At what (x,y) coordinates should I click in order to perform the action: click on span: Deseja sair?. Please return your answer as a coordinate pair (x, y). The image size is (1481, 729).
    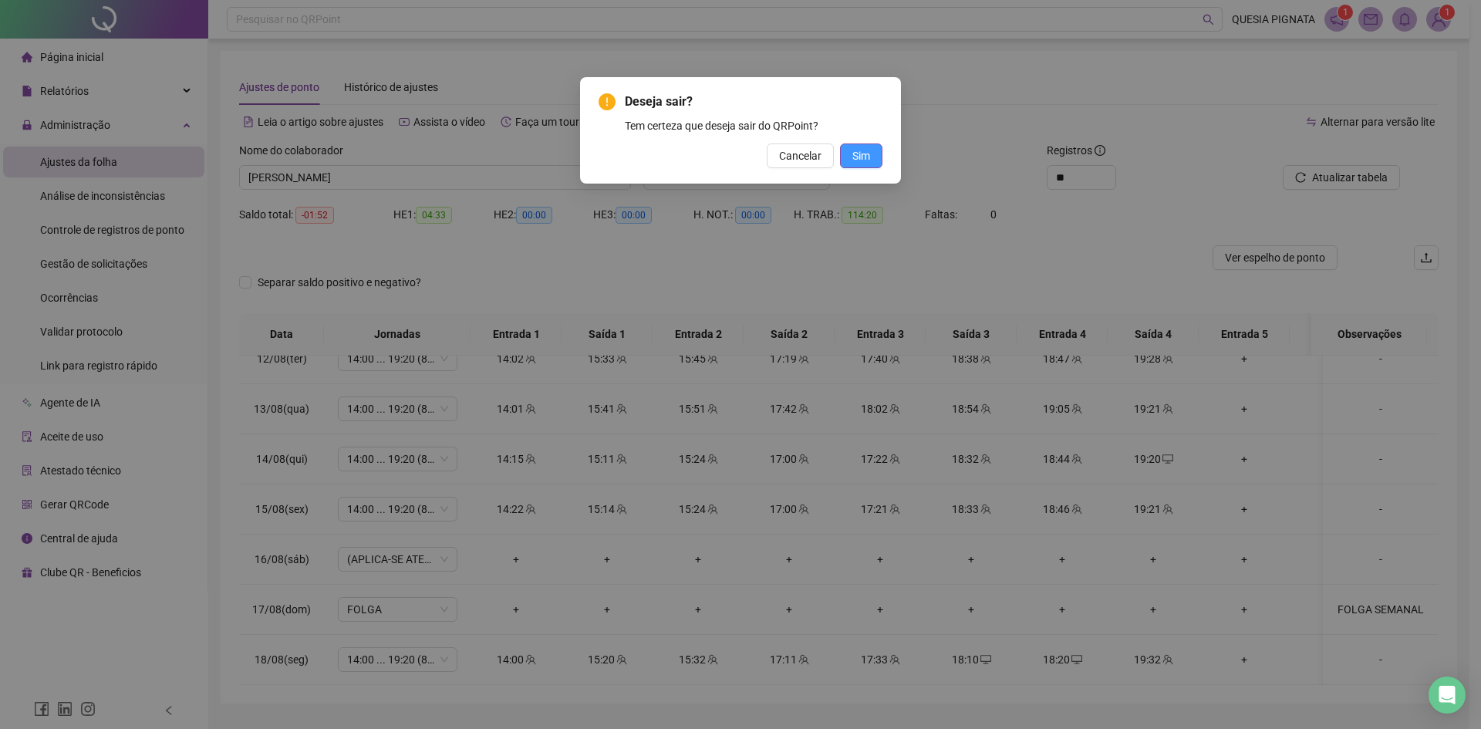
    Looking at the image, I should click on (754, 102).